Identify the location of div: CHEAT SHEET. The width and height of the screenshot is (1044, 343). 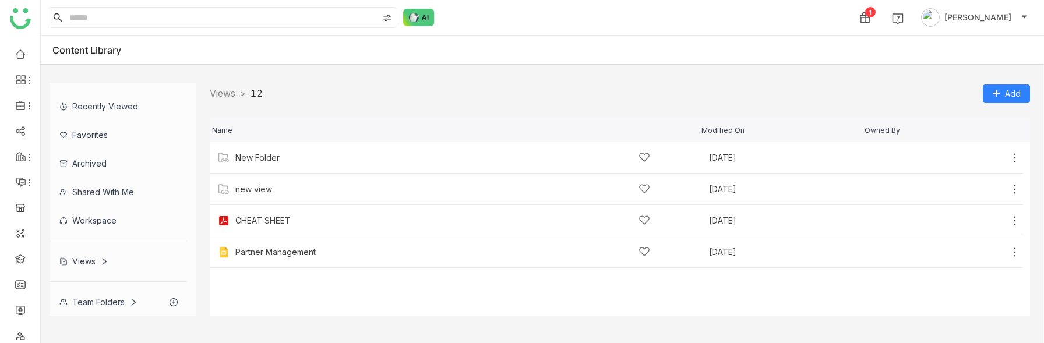
(263, 221).